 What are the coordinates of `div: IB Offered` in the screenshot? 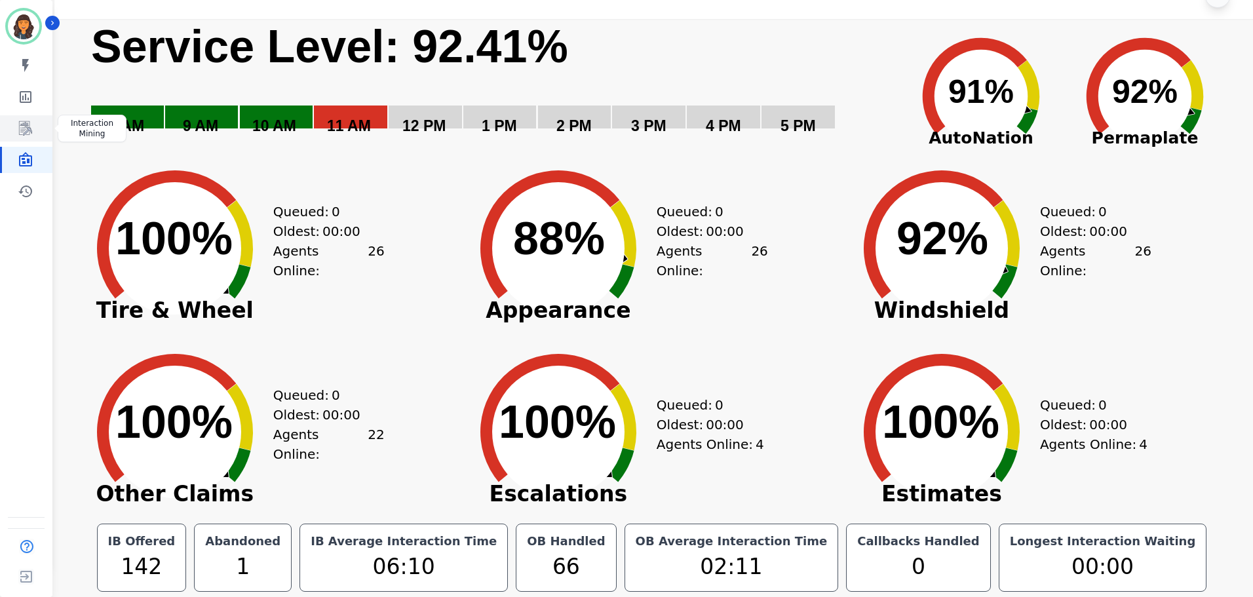 It's located at (142, 541).